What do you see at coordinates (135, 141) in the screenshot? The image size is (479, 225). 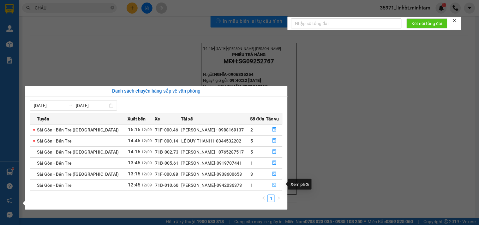 I see `span: 14:45` at bounding box center [135, 141].